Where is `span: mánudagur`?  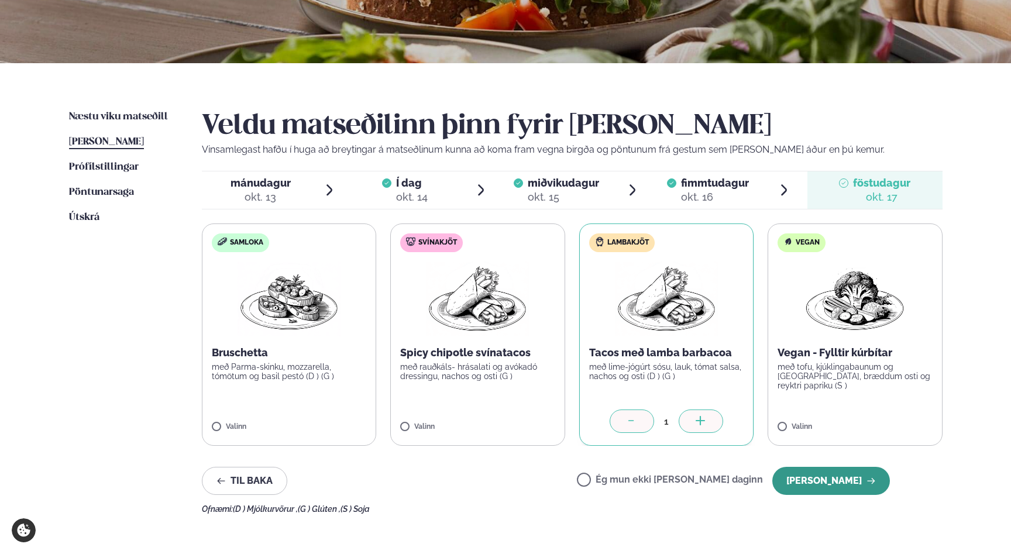 span: mánudagur is located at coordinates (260, 182).